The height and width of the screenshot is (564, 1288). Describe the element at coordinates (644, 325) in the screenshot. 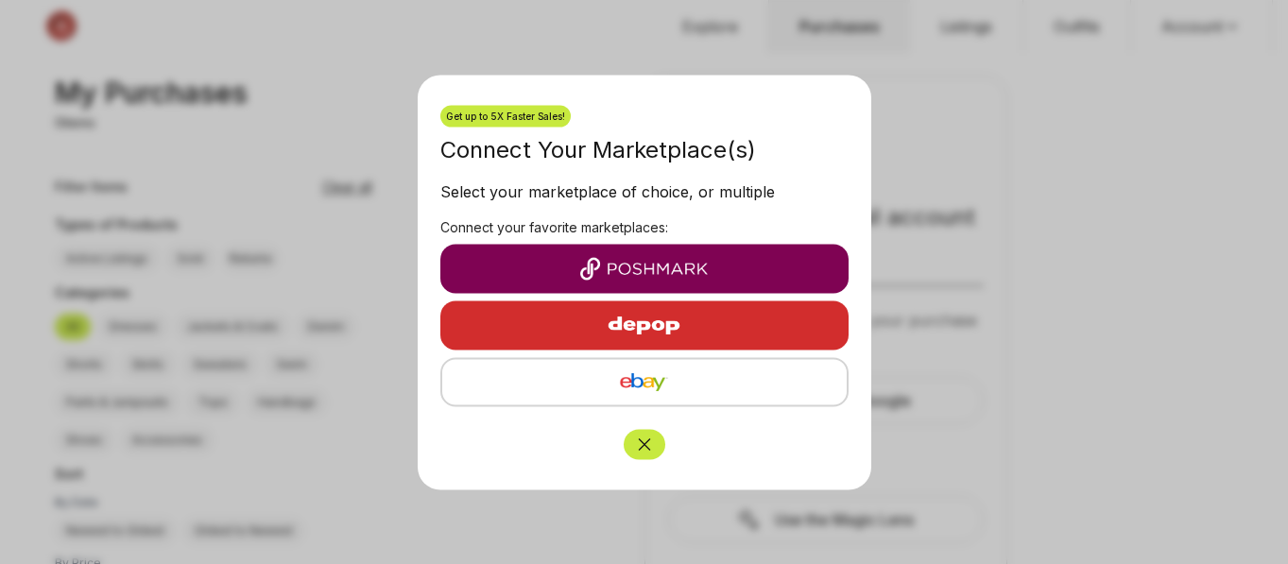

I see `button: Depop logo` at that location.